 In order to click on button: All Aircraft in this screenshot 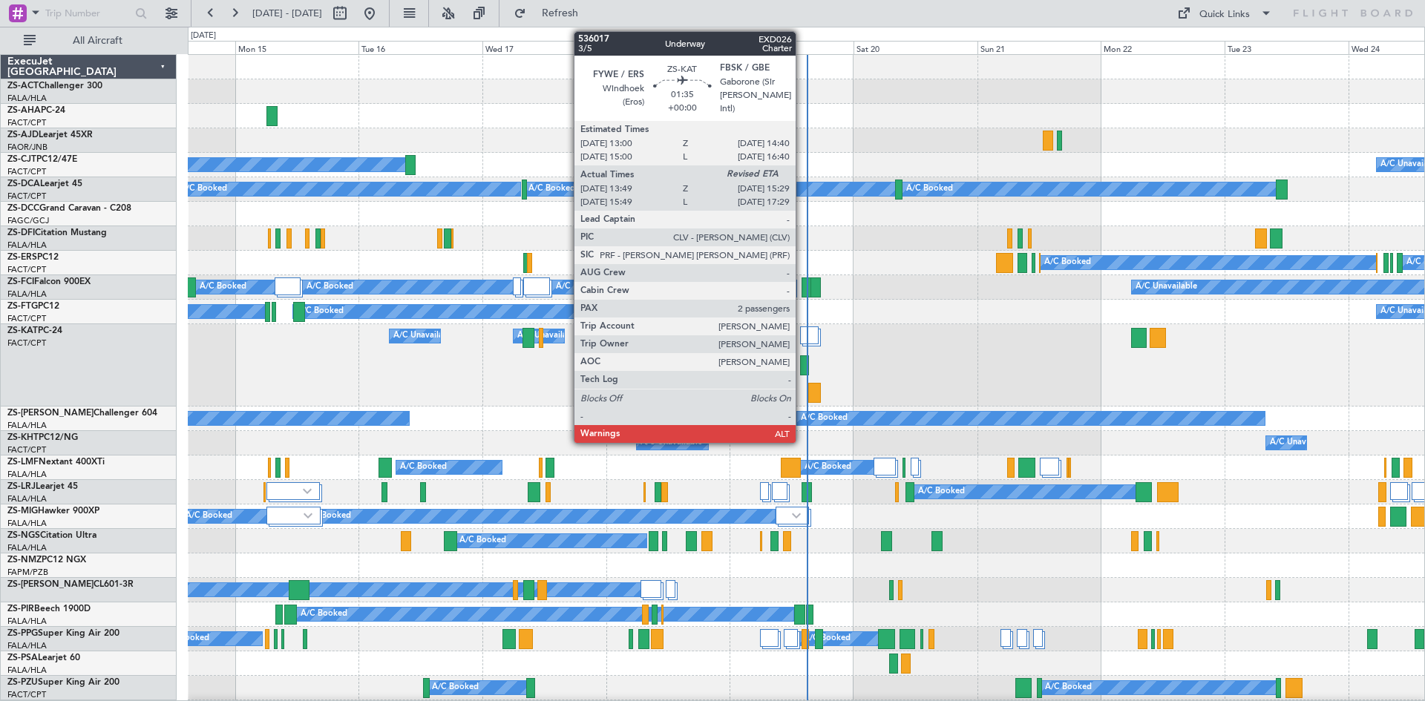, I will do `click(88, 41)`.